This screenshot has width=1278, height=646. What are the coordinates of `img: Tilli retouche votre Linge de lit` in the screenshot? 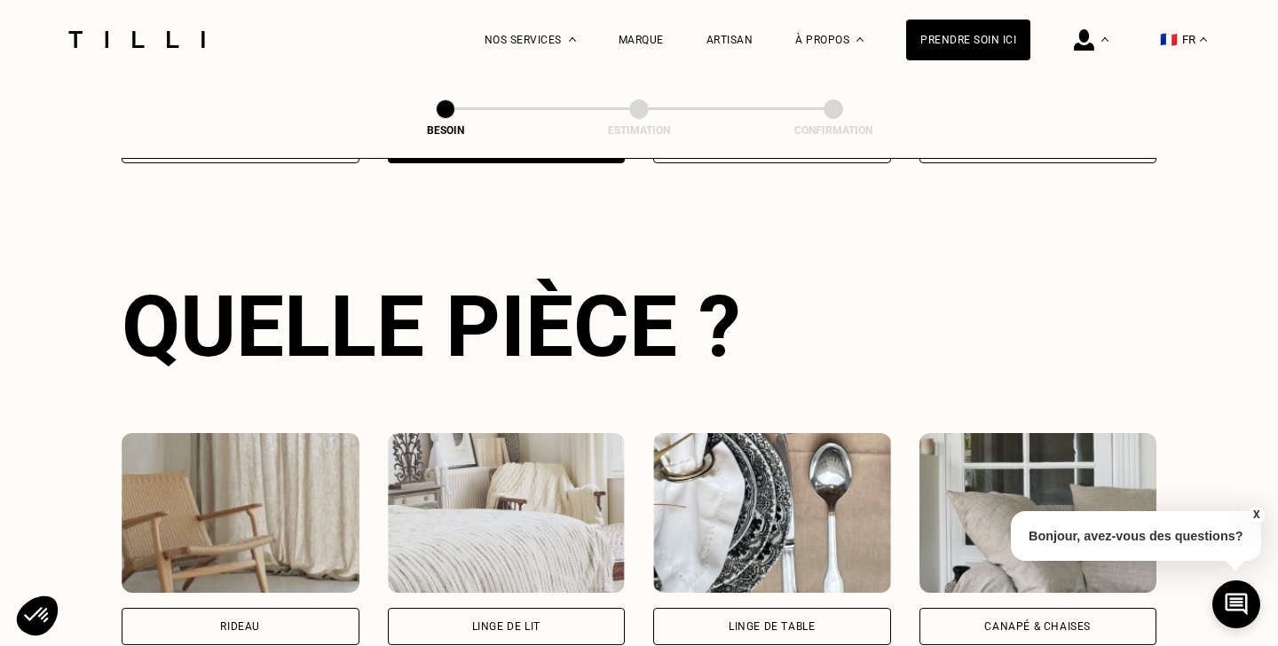 It's located at (507, 513).